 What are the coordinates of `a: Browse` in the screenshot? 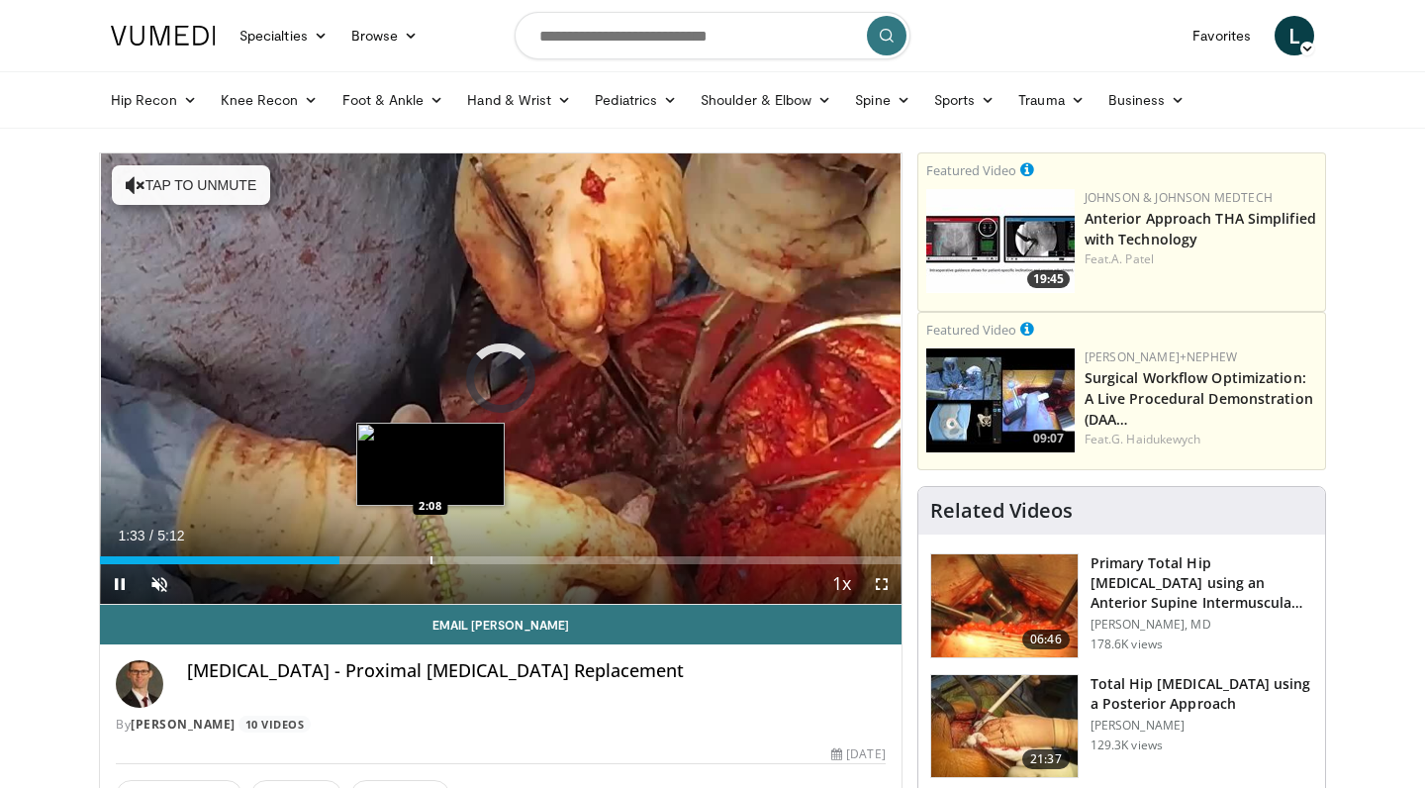 It's located at (385, 36).